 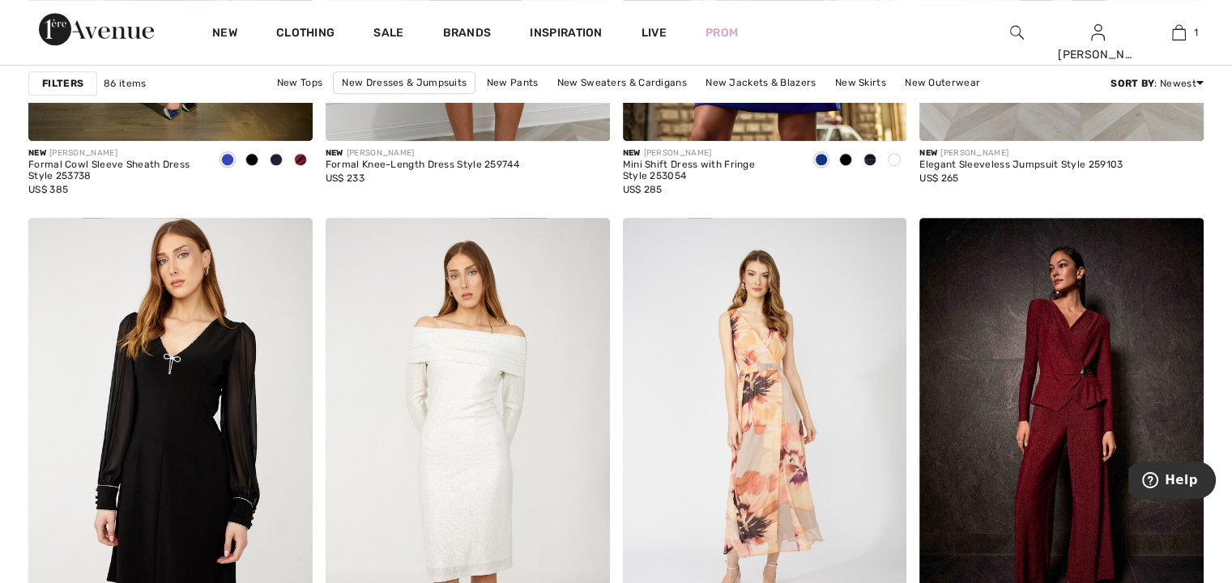 I want to click on a: New Sweaters & Cardigans, so click(x=622, y=83).